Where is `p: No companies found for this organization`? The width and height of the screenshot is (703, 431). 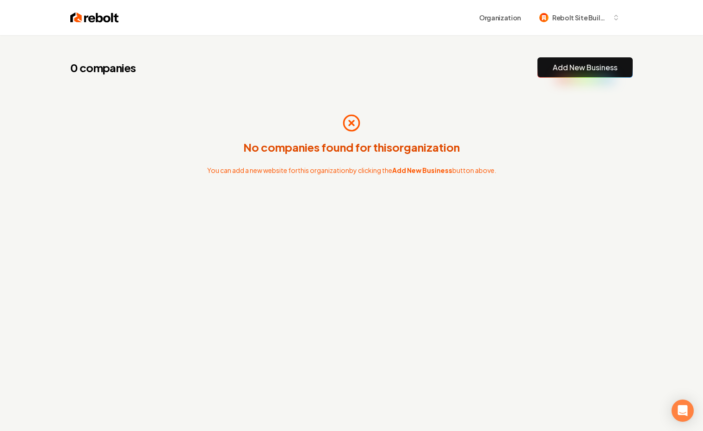
p: No companies found for this organization is located at coordinates (352, 147).